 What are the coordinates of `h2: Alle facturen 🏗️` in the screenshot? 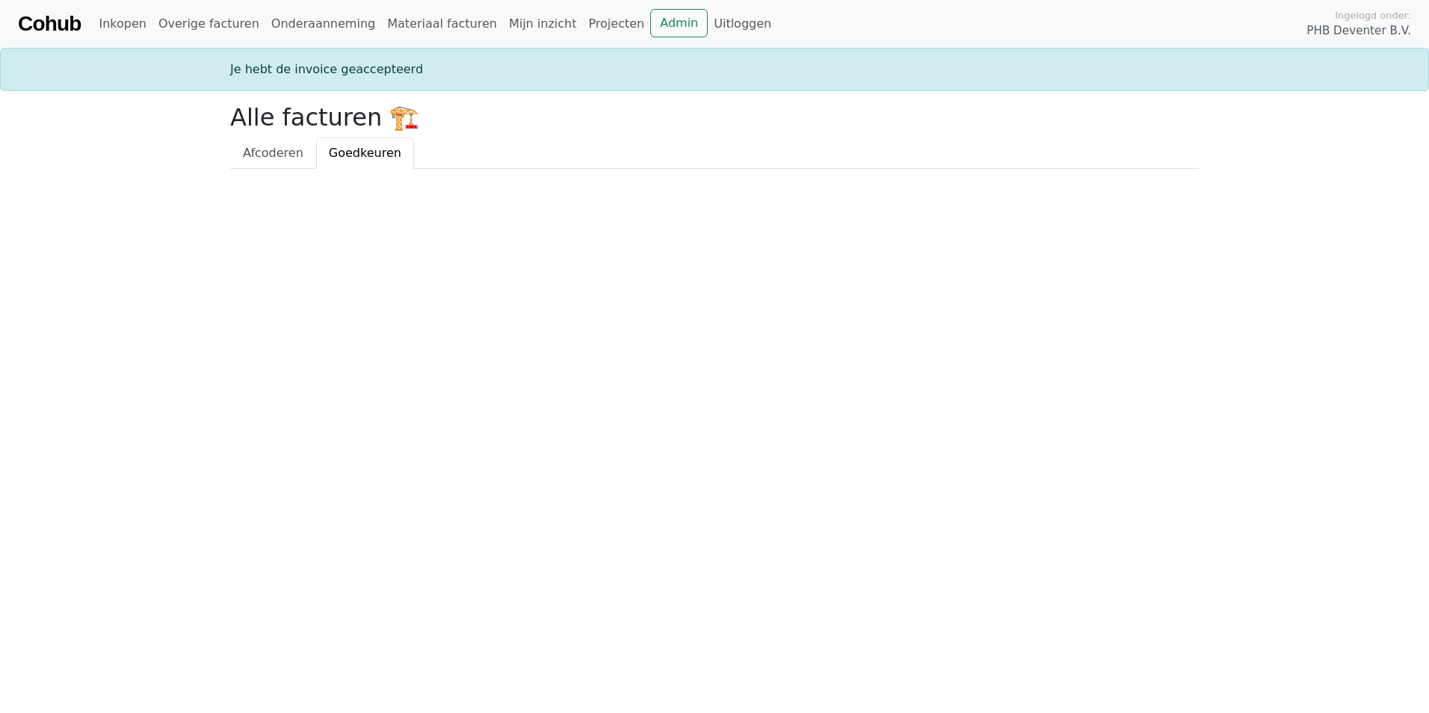 It's located at (714, 117).